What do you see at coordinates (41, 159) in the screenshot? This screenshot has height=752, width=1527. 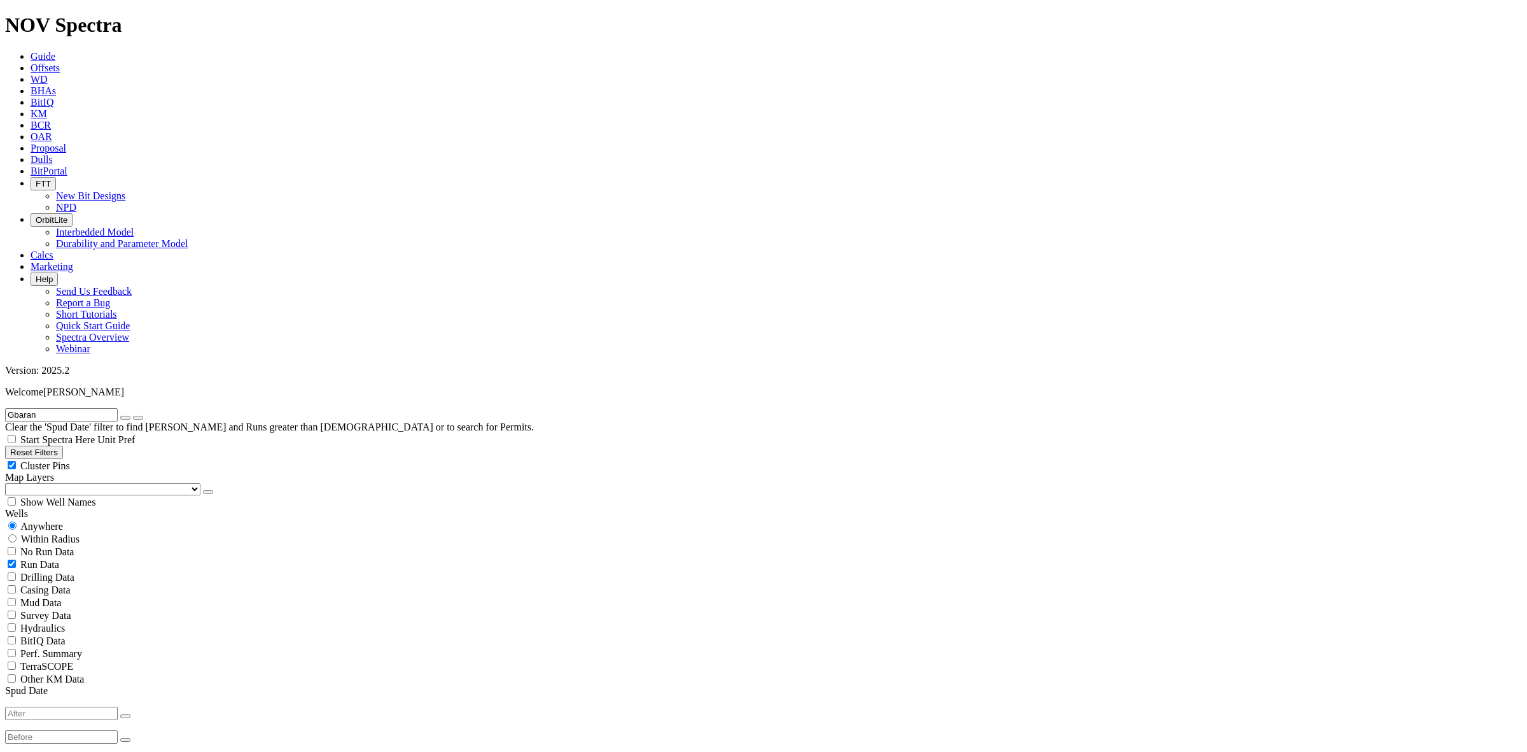 I see `a: Dulls` at bounding box center [41, 159].